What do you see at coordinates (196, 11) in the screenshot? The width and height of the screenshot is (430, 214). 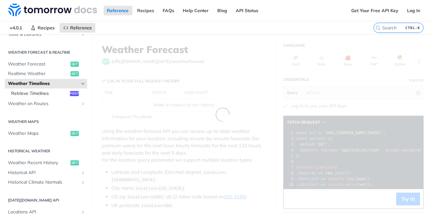 I see `a: Help Center` at bounding box center [196, 11].